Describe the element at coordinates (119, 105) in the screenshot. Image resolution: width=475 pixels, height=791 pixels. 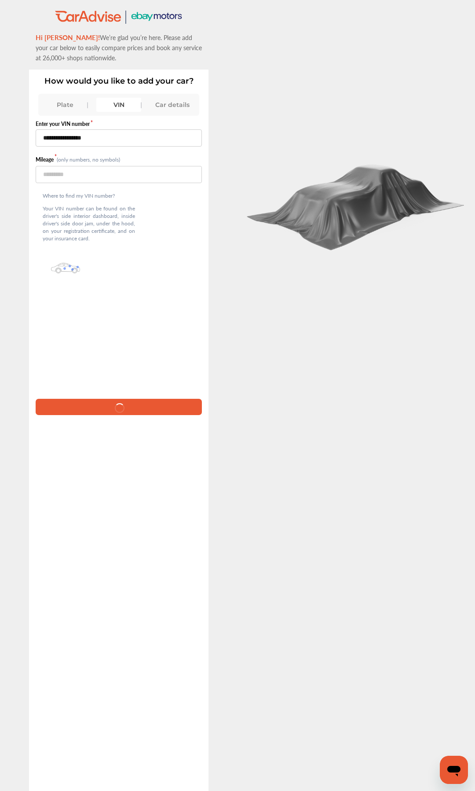
I see `div: VIN` at that location.